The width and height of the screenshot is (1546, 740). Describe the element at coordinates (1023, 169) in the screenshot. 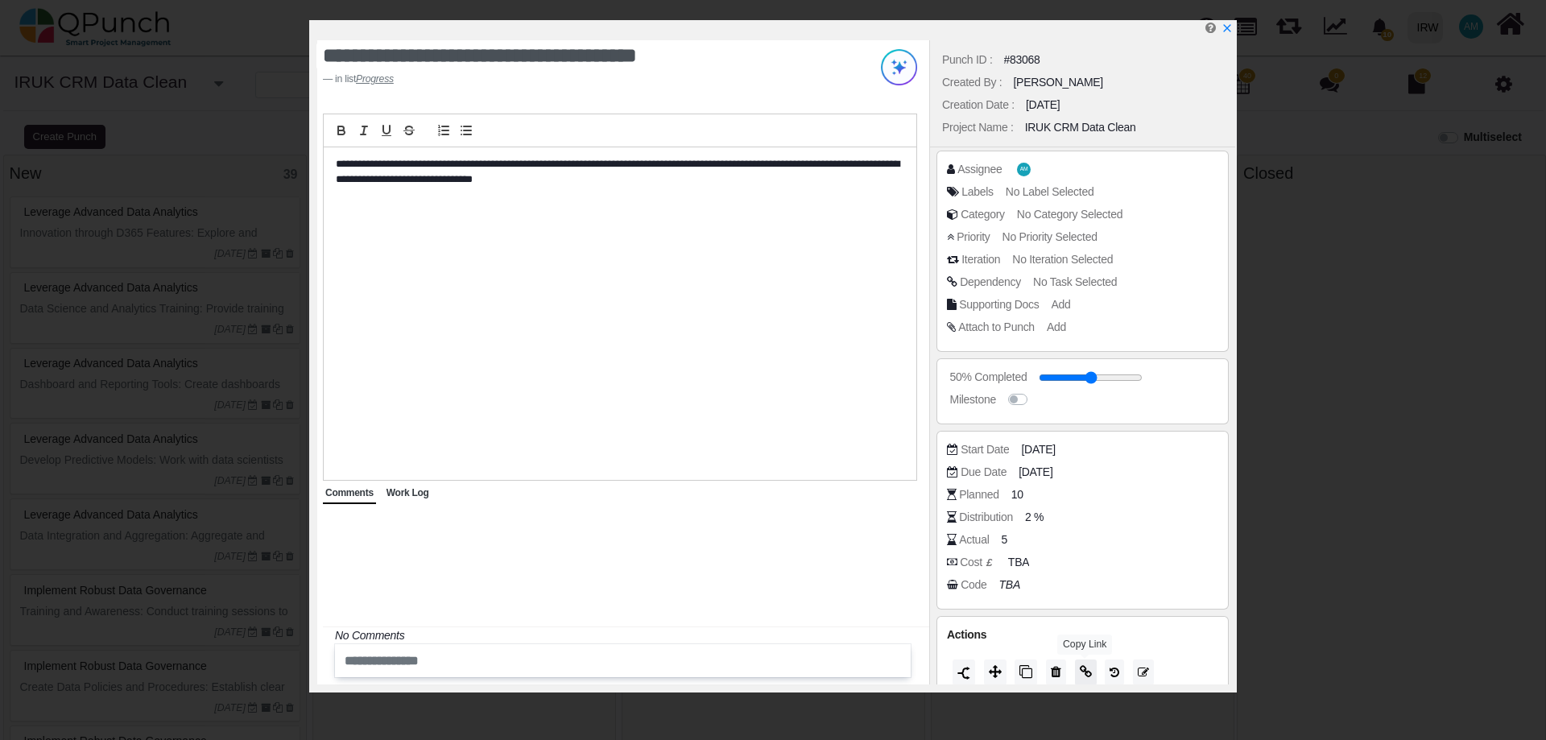

I see `span: Asad Malik` at that location.